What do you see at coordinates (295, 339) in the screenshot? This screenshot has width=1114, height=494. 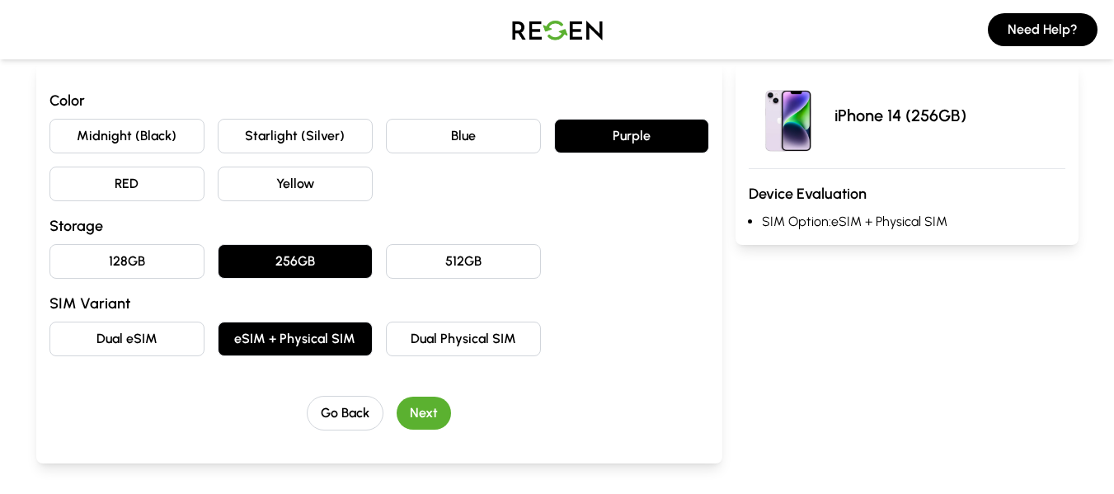 I see `button: eSIM + Physical SIM` at bounding box center [295, 339].